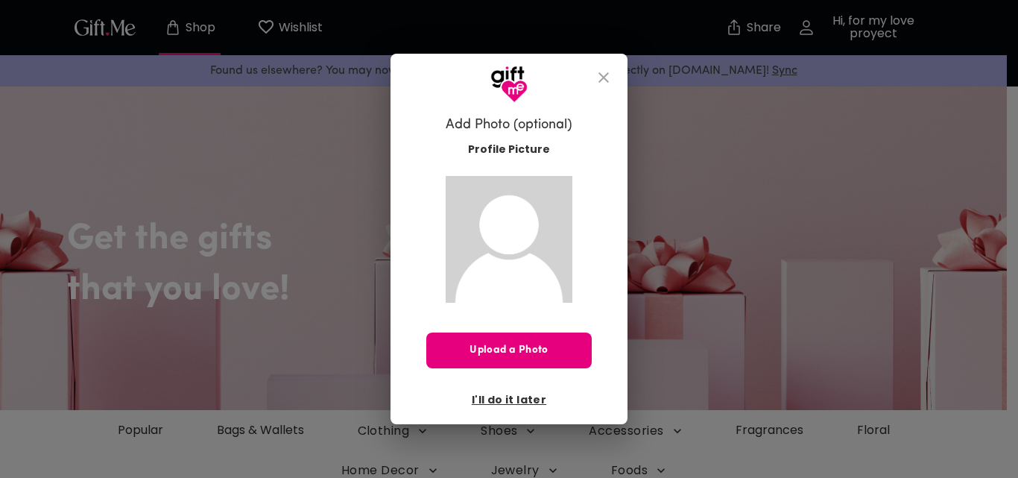  Describe the element at coordinates (509, 350) in the screenshot. I see `span: Upload a Photo` at that location.